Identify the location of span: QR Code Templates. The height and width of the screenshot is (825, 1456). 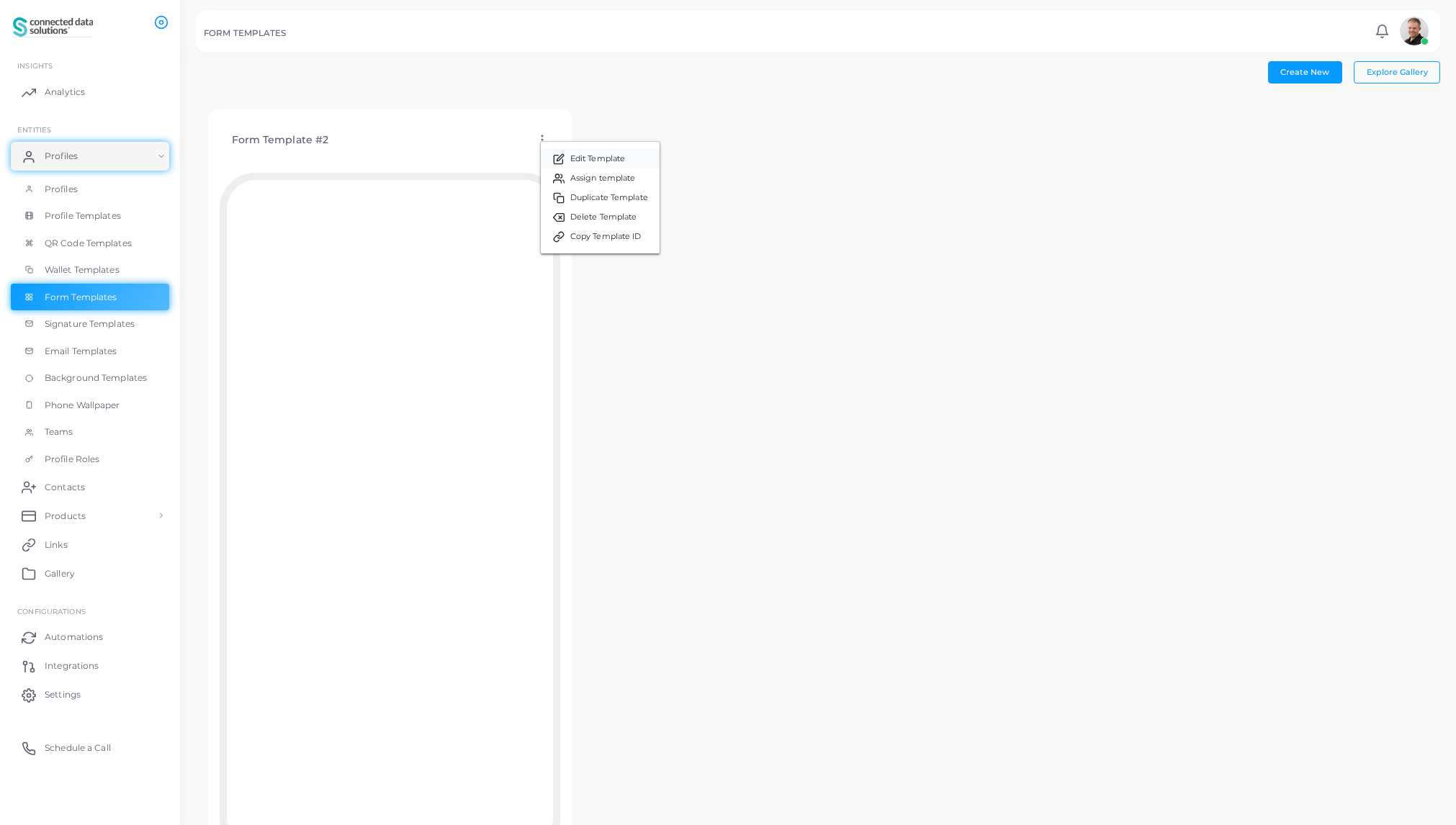
(88, 243).